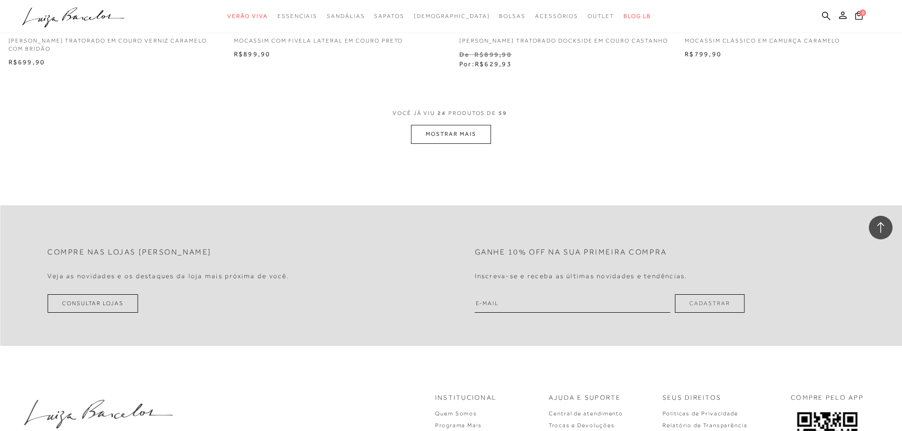  Describe the element at coordinates (466, 398) in the screenshot. I see `p: Institucional` at that location.